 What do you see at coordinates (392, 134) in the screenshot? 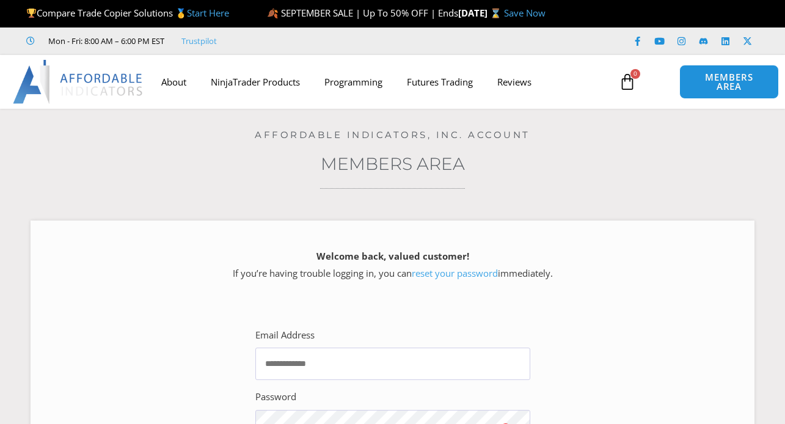
I see `a: Affordable Indicators, Inc. Account` at bounding box center [392, 134].